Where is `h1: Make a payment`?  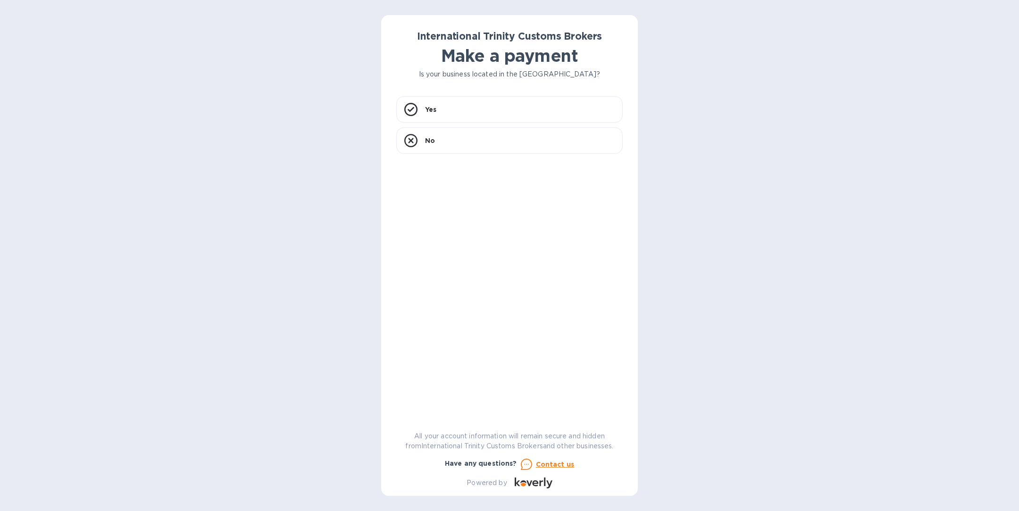
h1: Make a payment is located at coordinates (510, 56).